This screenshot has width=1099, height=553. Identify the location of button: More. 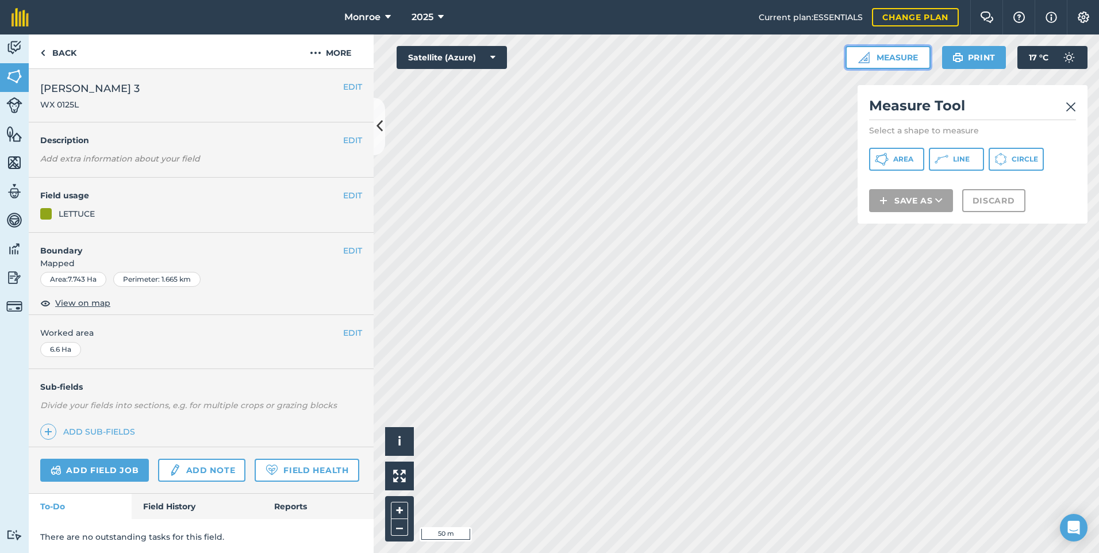
(330, 51).